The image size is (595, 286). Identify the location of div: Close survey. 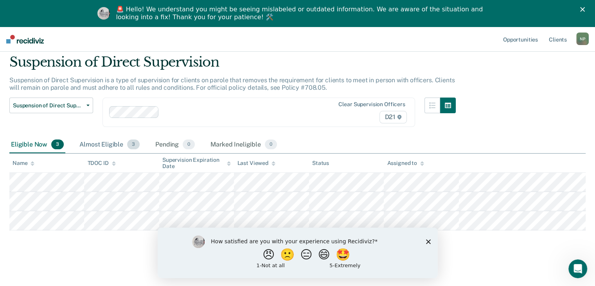
(271, 14).